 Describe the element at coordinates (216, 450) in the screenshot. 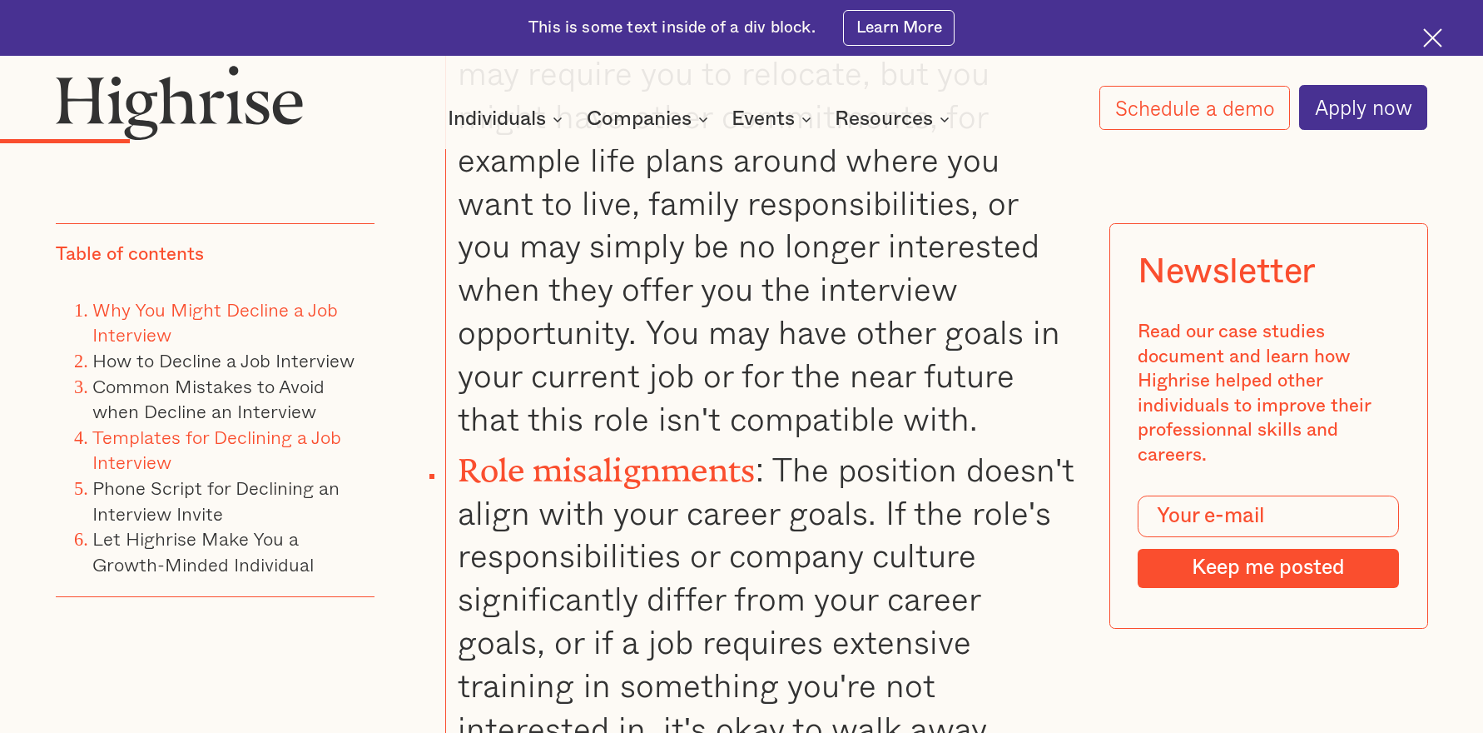

I see `a: Templates for Declining a Job Interview` at that location.